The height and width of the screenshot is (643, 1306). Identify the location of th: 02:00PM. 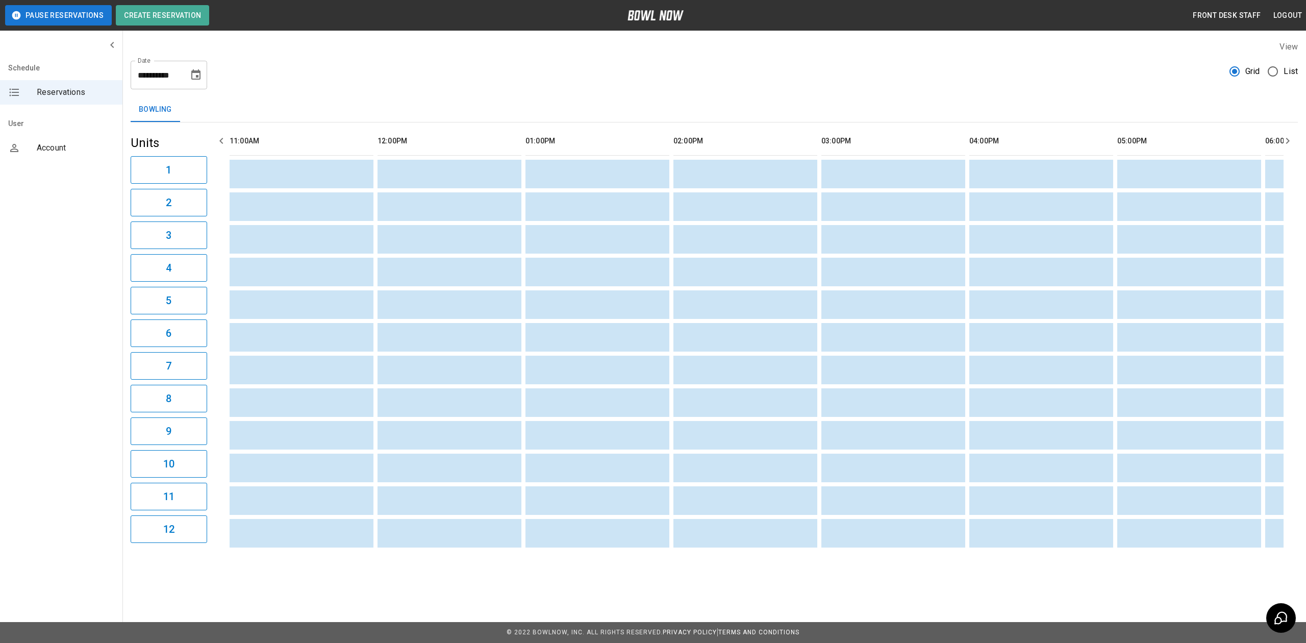
(745, 141).